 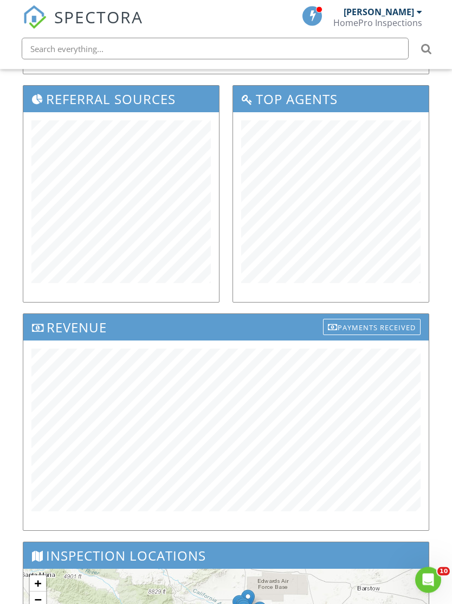 What do you see at coordinates (226, 556) in the screenshot?
I see `h3: Inspection Locations` at bounding box center [226, 556].